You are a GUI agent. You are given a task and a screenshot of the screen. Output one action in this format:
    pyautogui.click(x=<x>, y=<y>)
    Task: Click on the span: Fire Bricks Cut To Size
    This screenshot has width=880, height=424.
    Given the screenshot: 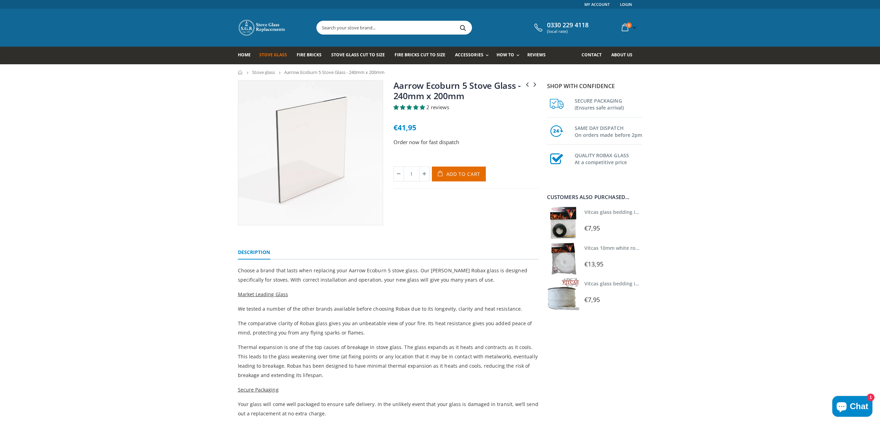 What is the action you would take?
    pyautogui.click(x=420, y=55)
    